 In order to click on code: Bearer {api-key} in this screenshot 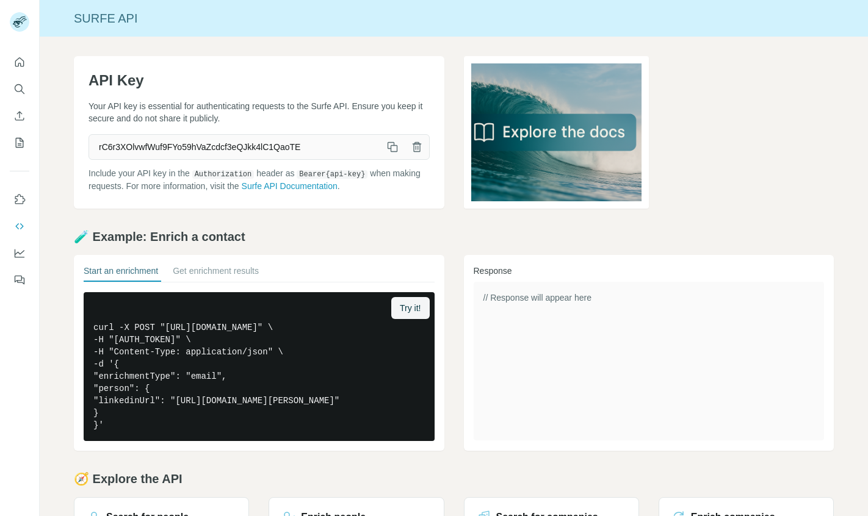, I will do `click(332, 175)`.